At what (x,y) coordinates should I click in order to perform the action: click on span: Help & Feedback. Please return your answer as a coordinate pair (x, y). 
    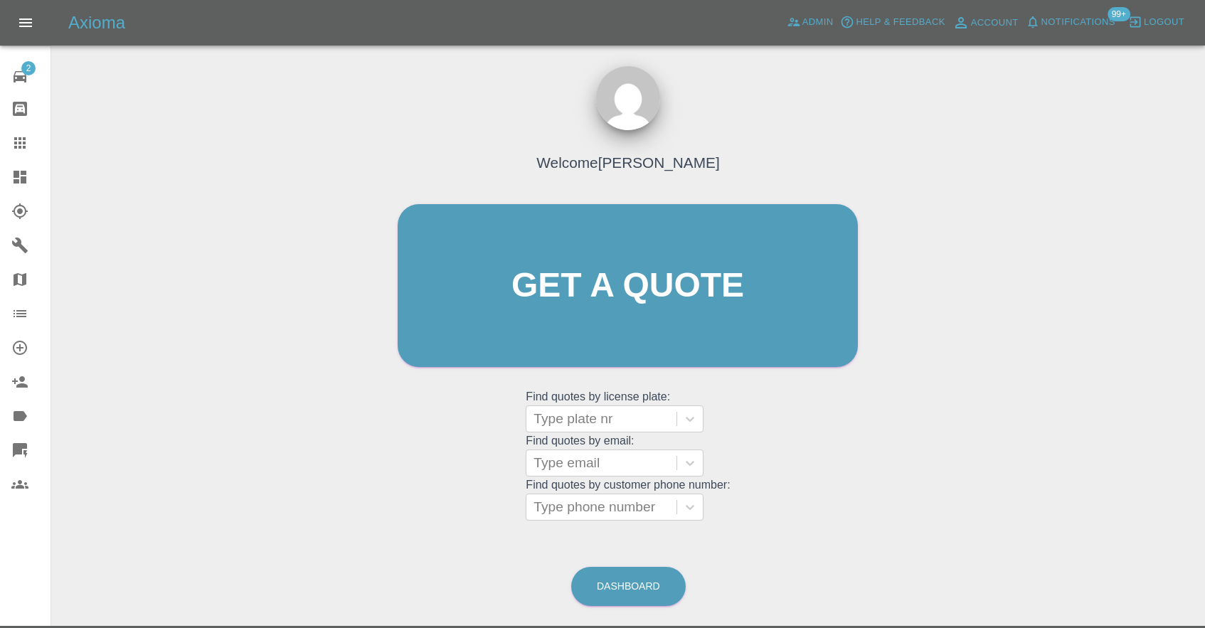
    Looking at the image, I should click on (900, 22).